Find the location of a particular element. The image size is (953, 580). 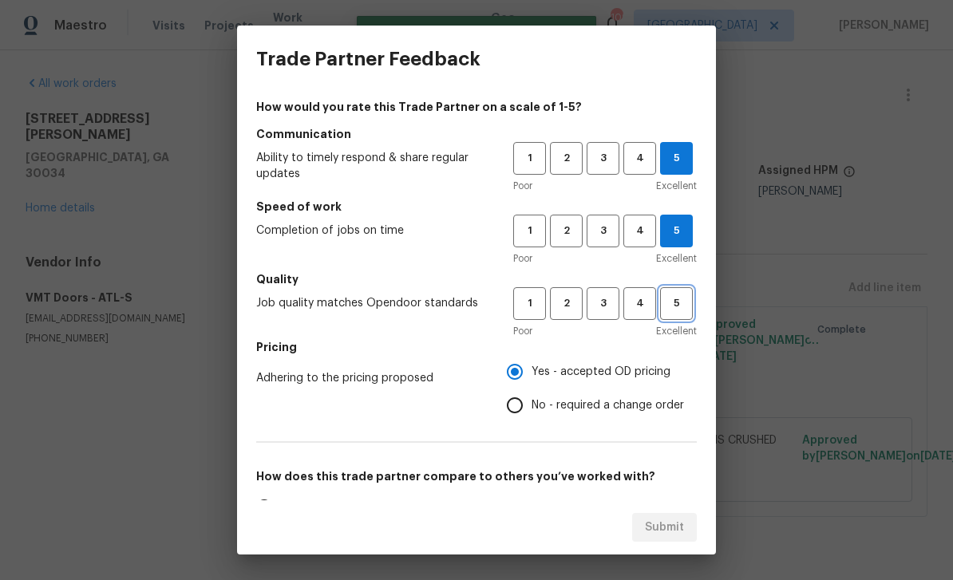

span: Job quality matches Opendoor standards is located at coordinates (372, 303).